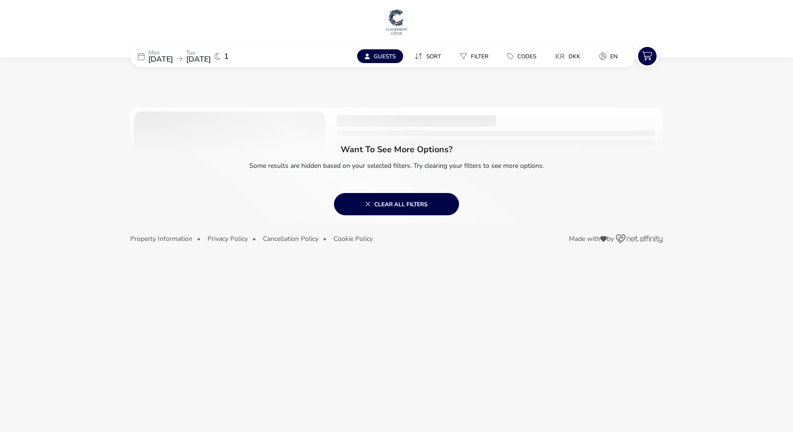 The width and height of the screenshot is (793, 432). I want to click on button: Filter, so click(474, 56).